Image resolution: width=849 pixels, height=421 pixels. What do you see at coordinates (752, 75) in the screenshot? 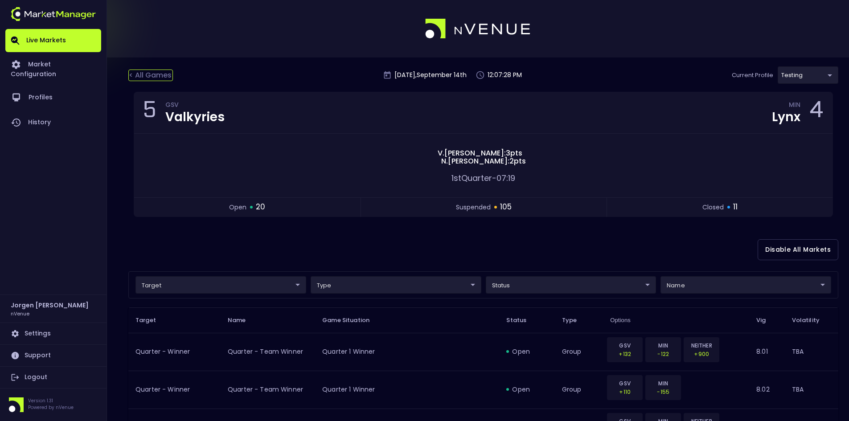
I see `p: Current Profile` at bounding box center [752, 75].